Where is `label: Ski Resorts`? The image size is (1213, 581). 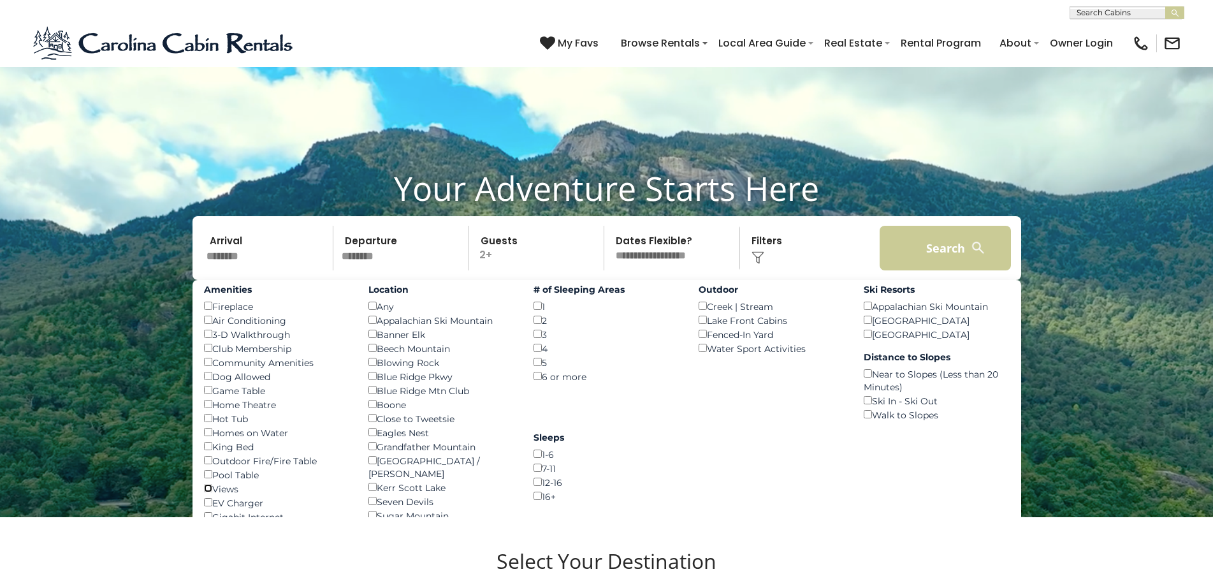 label: Ski Resorts is located at coordinates (936, 289).